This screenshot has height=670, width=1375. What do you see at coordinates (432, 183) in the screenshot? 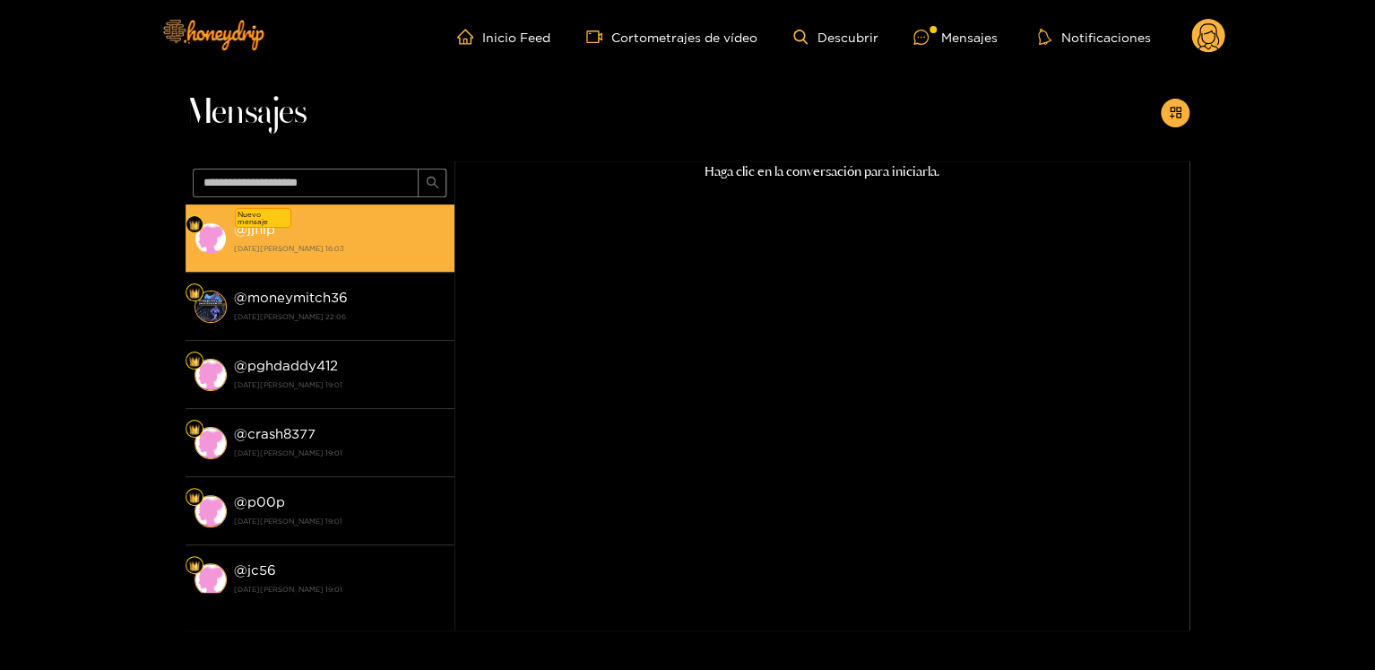
I see `button: buscar` at bounding box center [432, 183].